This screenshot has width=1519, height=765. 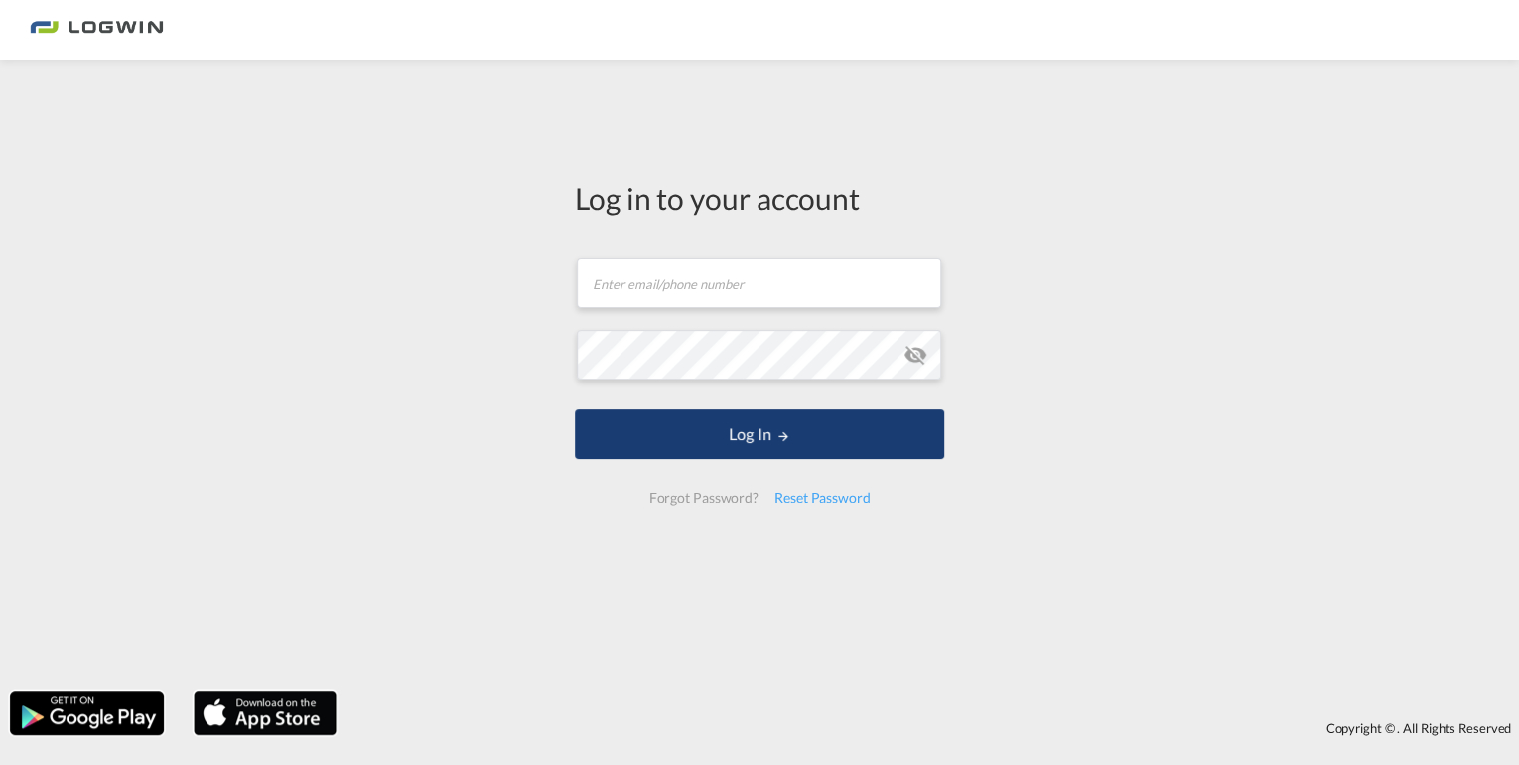 What do you see at coordinates (822, 498) in the screenshot?
I see `div: Reset Password` at bounding box center [822, 498].